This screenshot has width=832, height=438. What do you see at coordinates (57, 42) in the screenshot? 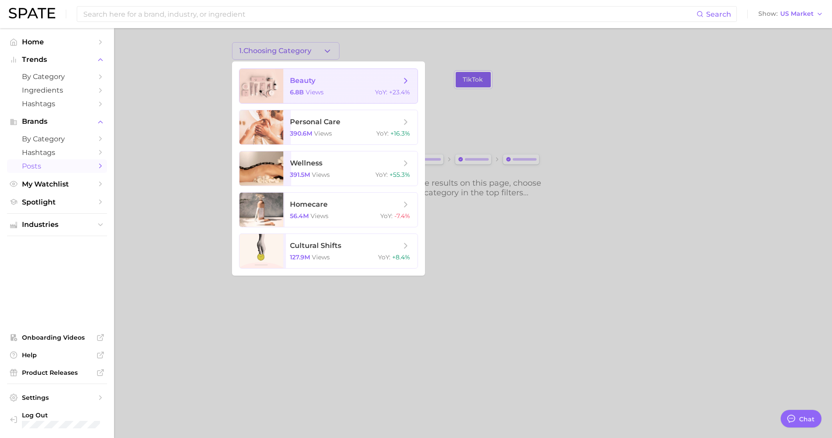
I see `span: Home` at bounding box center [57, 42].